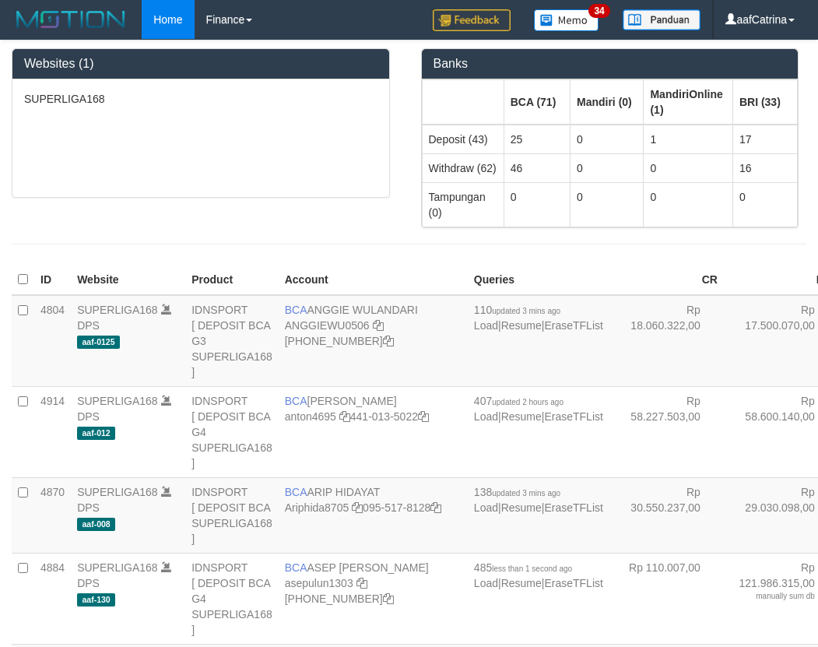 The image size is (818, 647). I want to click on span: 138, so click(517, 492).